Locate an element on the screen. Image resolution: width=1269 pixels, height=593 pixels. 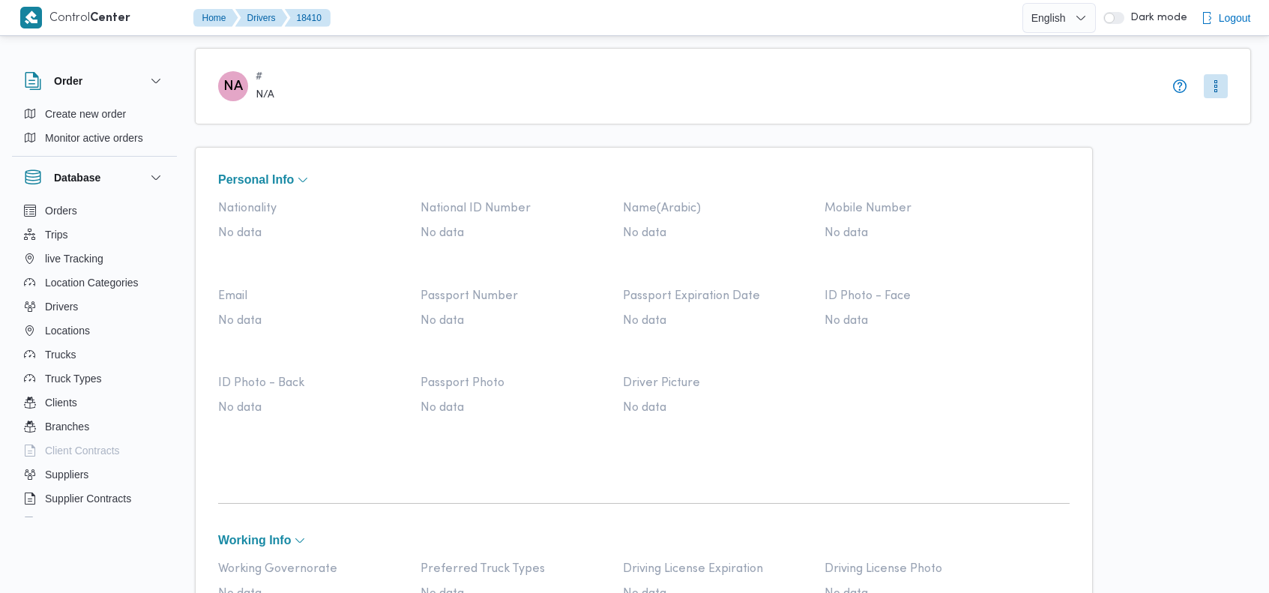
span: Working Info is located at coordinates (254, 540).